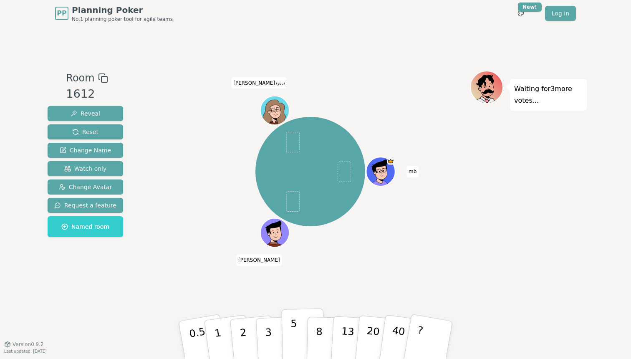 The height and width of the screenshot is (359, 631). I want to click on button: Request a feature, so click(85, 205).